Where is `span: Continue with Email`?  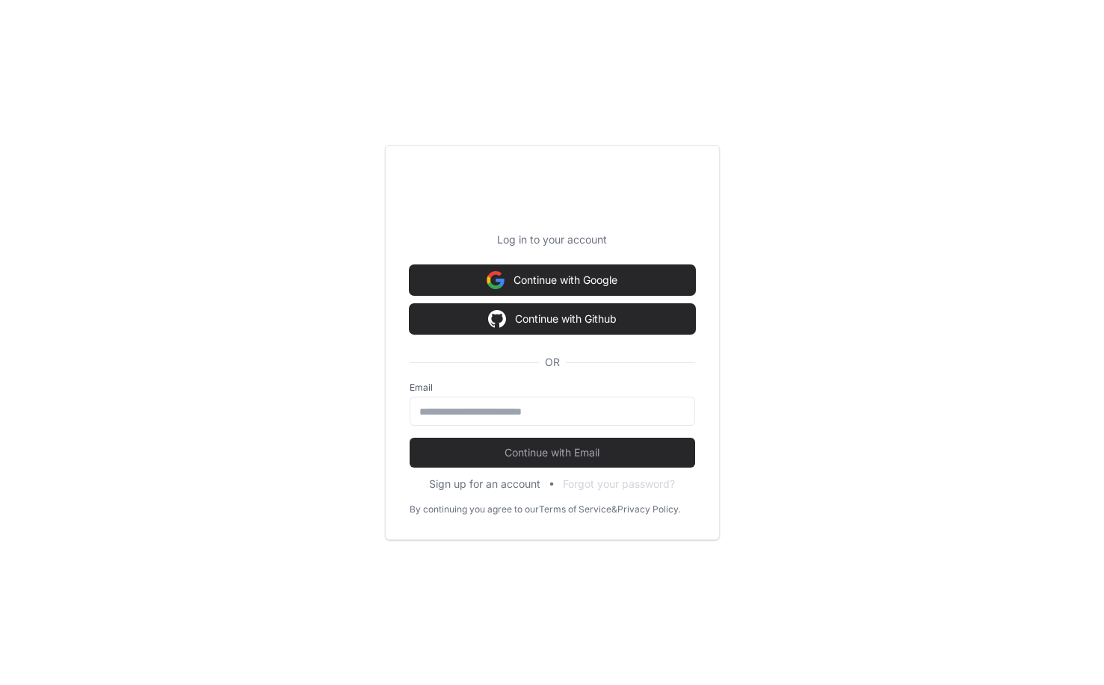
span: Continue with Email is located at coordinates (552, 453).